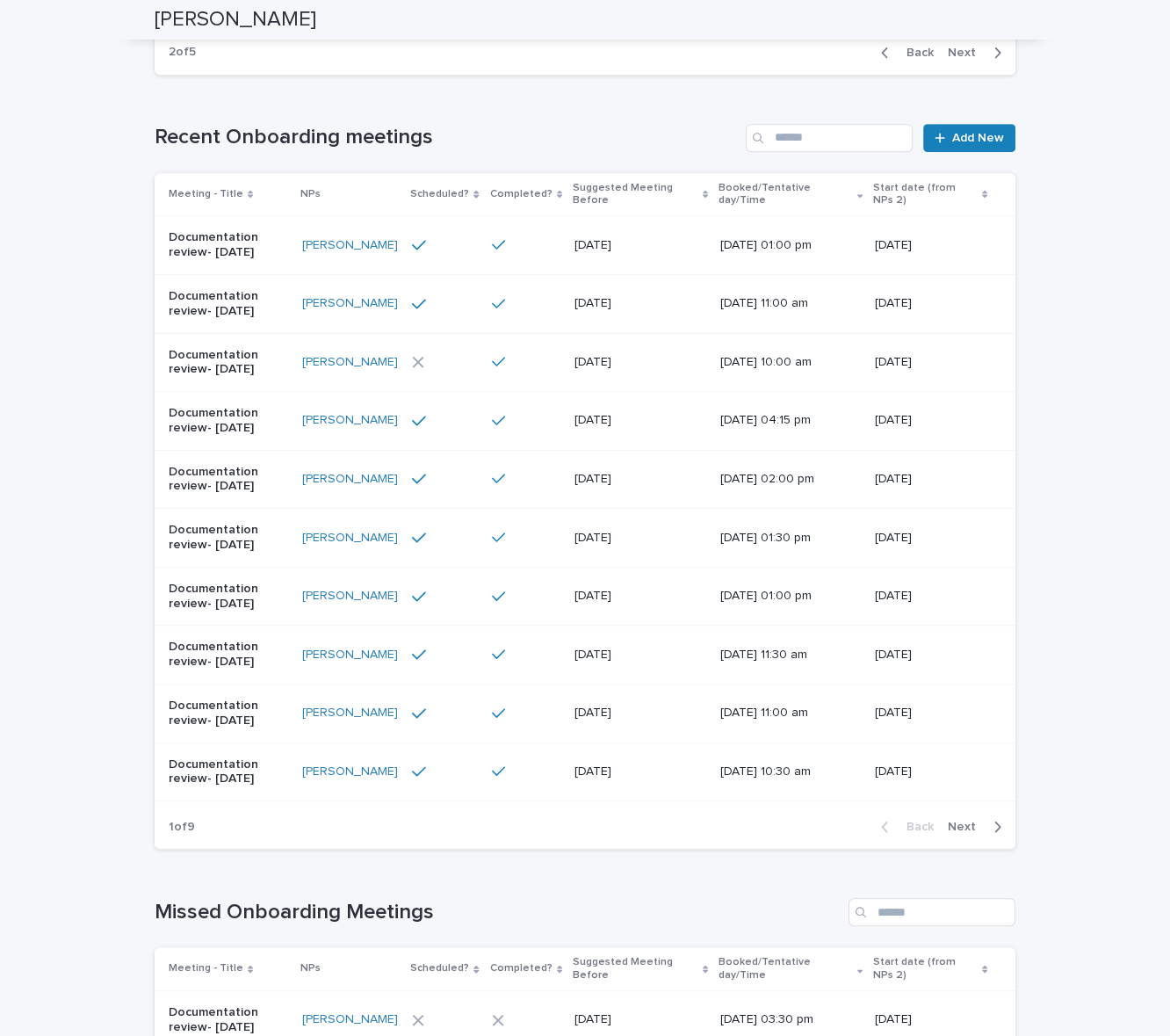 The image size is (1170, 1036). I want to click on span: Add New, so click(978, 138).